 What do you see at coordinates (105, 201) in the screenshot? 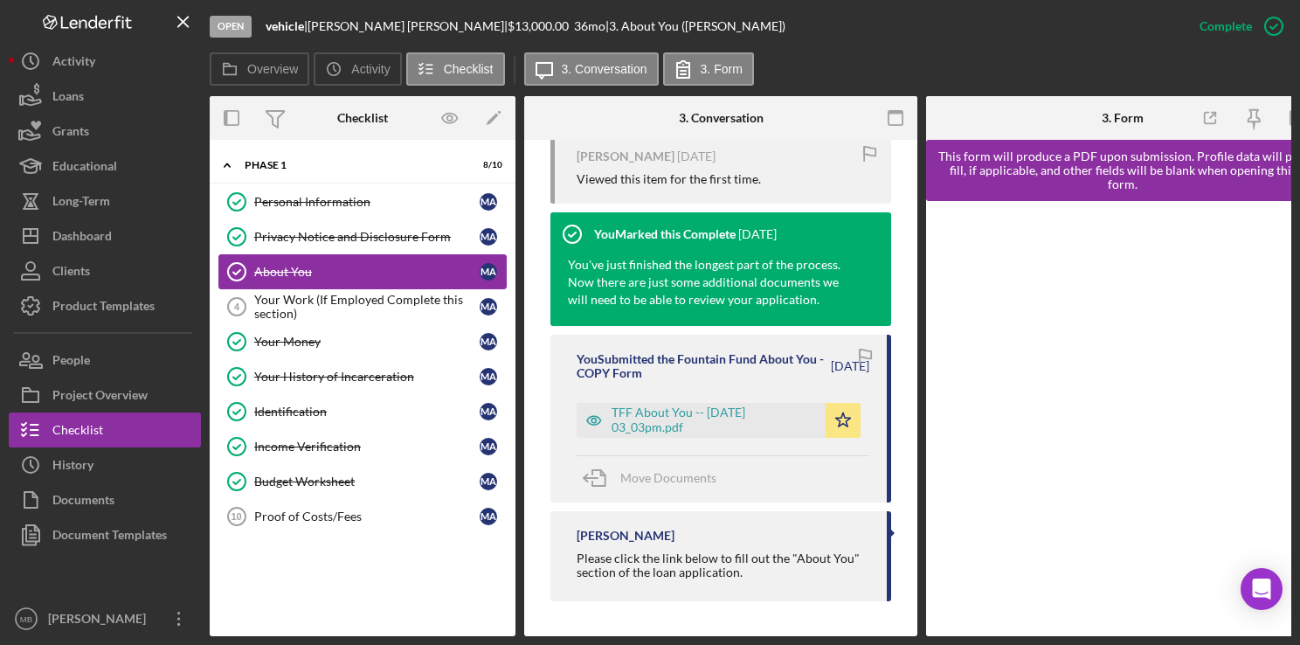
I see `a: Long-Term` at bounding box center [105, 201].